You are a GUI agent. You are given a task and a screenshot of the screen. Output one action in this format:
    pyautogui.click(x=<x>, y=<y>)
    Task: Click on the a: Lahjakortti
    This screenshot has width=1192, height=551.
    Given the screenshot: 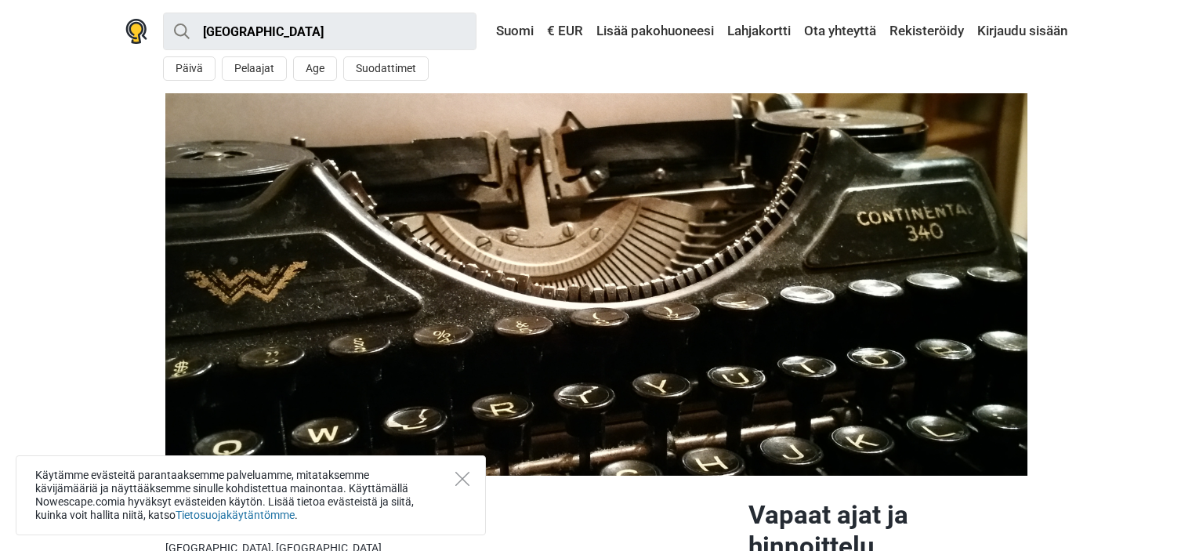 What is the action you would take?
    pyautogui.click(x=759, y=31)
    